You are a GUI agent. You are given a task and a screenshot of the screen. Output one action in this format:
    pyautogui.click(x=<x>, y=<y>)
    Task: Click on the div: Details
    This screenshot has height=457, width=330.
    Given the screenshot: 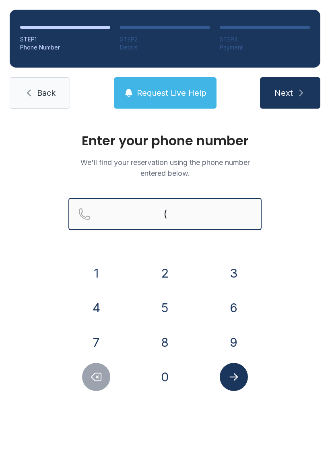 What is the action you would take?
    pyautogui.click(x=165, y=47)
    